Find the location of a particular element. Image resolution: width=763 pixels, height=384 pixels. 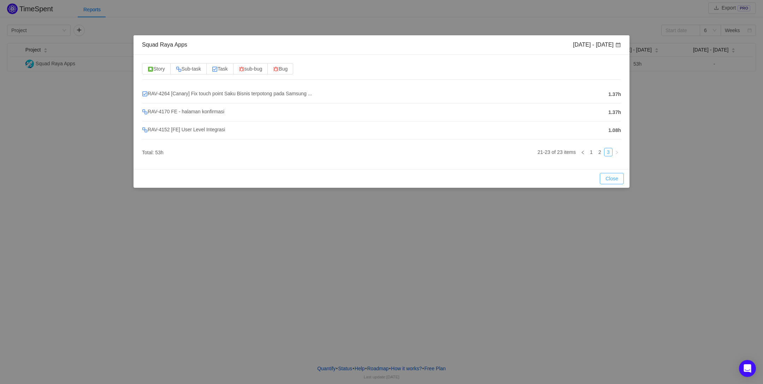

i: icon: left is located at coordinates (583, 153).